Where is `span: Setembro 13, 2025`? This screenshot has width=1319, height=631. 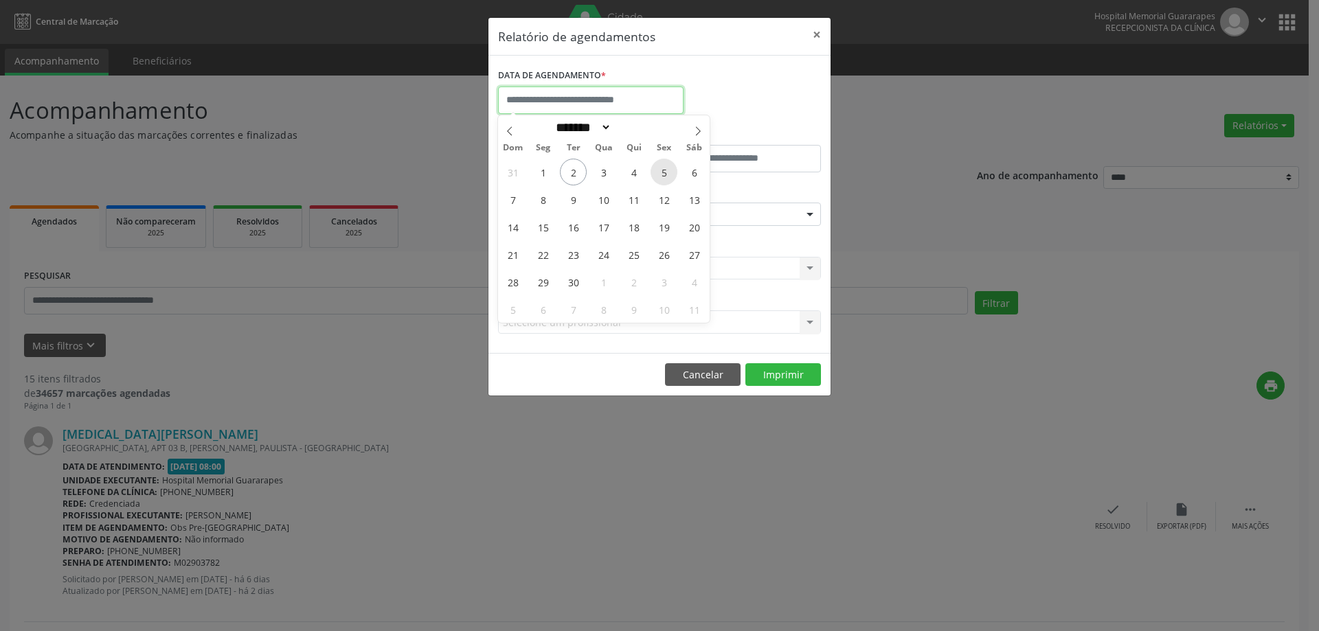
span: Setembro 13, 2025 is located at coordinates (694, 199).